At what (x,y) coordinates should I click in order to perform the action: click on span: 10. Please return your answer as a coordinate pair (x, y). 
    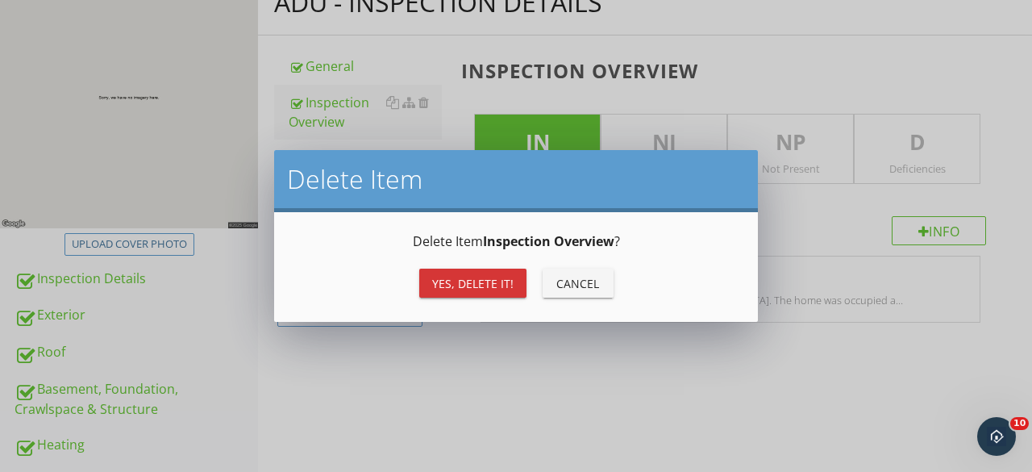
    Looking at the image, I should click on (1019, 423).